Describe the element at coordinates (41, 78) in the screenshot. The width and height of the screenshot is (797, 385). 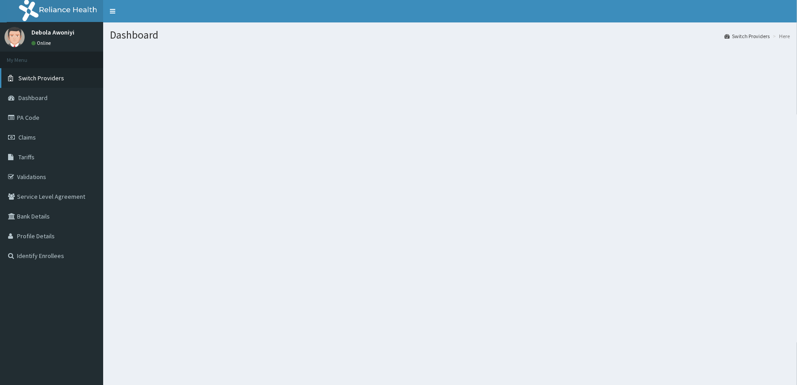
I see `span: Switch Providers` at that location.